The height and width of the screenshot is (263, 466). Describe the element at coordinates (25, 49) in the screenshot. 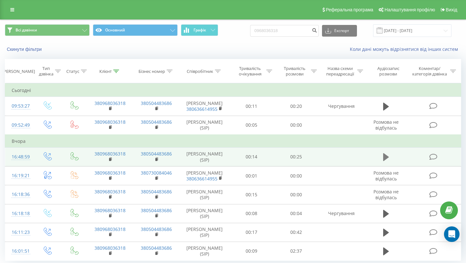

I see `button: Скинути фільтри` at that location.